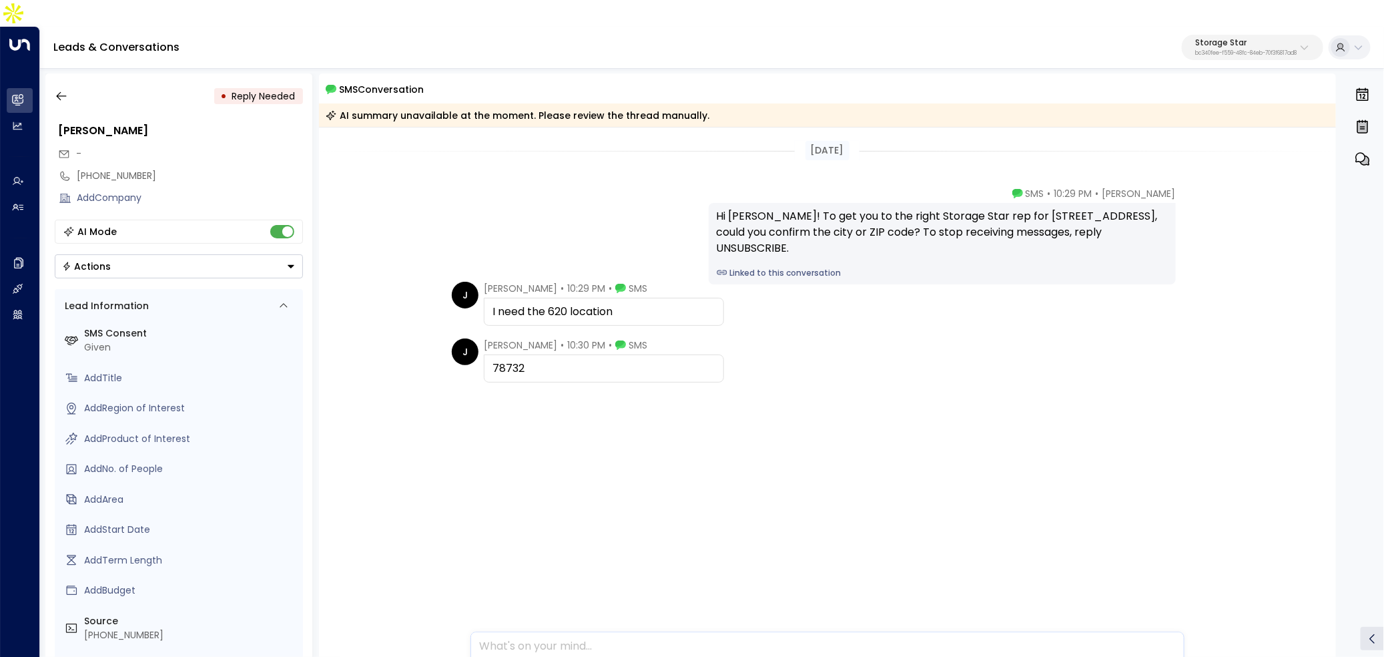 Image resolution: width=1384 pixels, height=657 pixels. I want to click on button: Storage Starbc340fee-f559-48fc-84eb-70f3f6817ad8, so click(1253, 47).